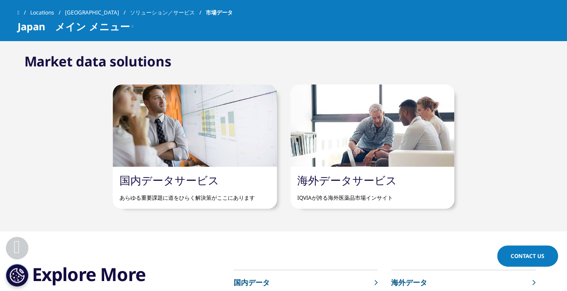 This screenshot has height=291, width=567. I want to click on h3: Explore More, so click(107, 274).